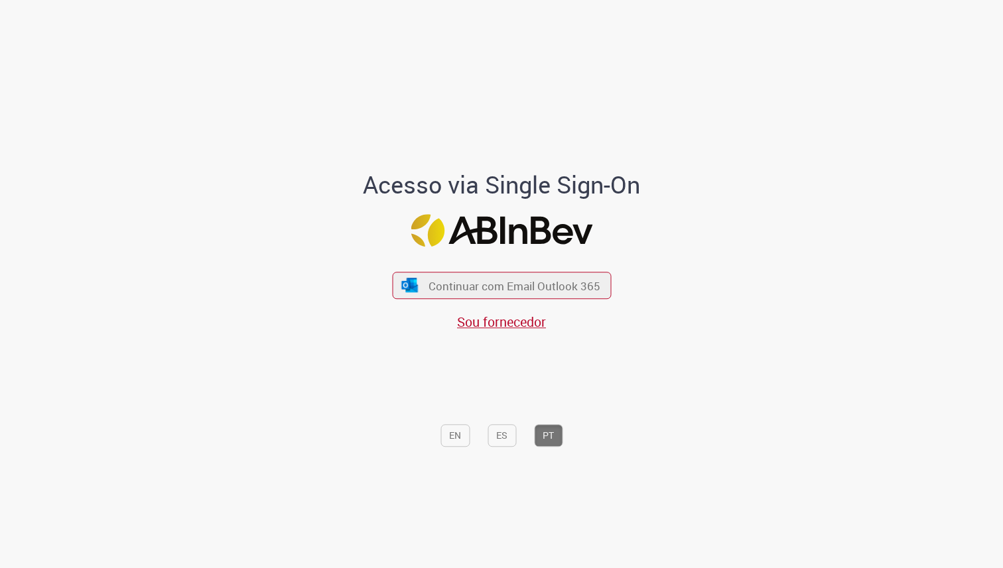  Describe the element at coordinates (501, 185) in the screenshot. I see `h1: Acesso via Single Sign-On` at that location.